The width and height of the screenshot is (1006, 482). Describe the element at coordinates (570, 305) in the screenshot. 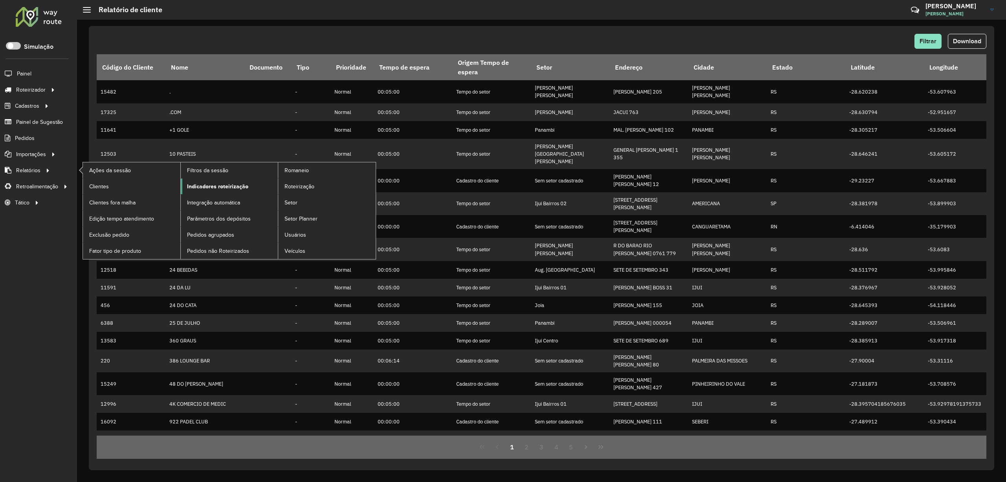

I see `td: Joia` at that location.